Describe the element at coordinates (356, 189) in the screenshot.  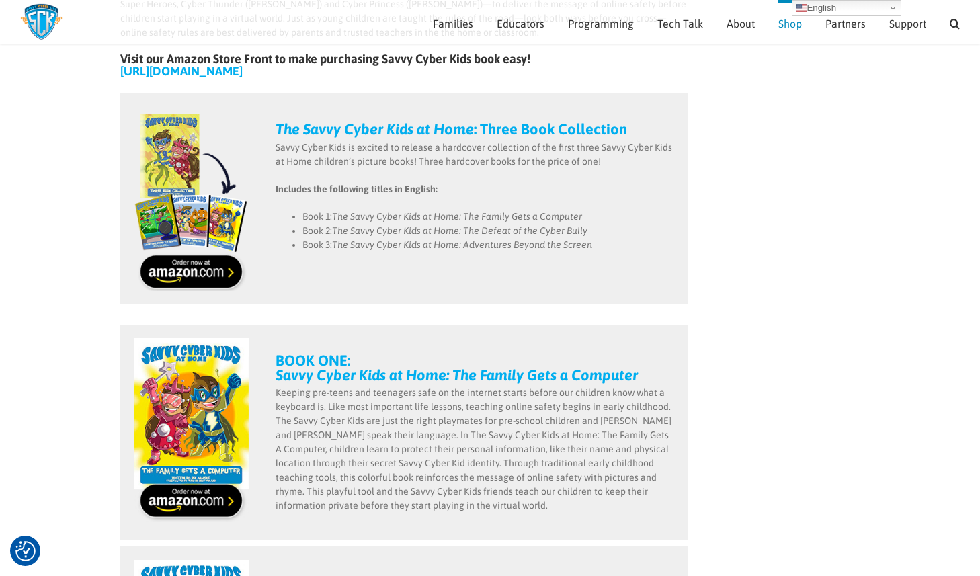
I see `strong: Includes the following titles in English:` at that location.